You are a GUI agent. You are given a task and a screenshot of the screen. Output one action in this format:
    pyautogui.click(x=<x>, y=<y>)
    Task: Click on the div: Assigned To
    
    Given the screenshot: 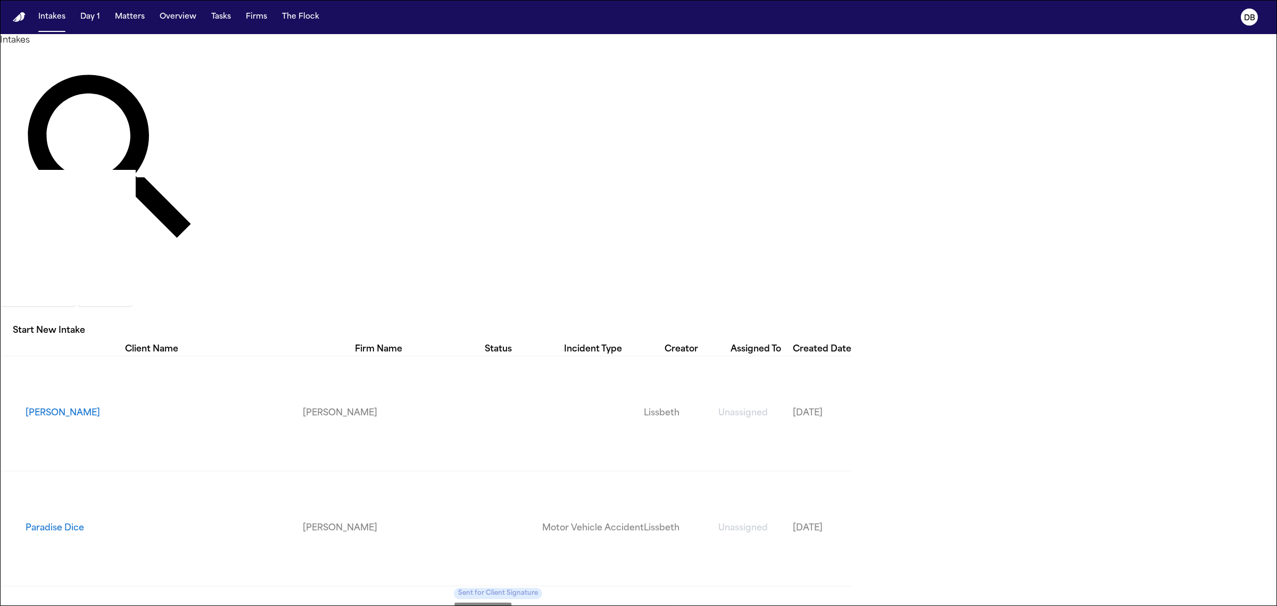 What is the action you would take?
    pyautogui.click(x=756, y=349)
    